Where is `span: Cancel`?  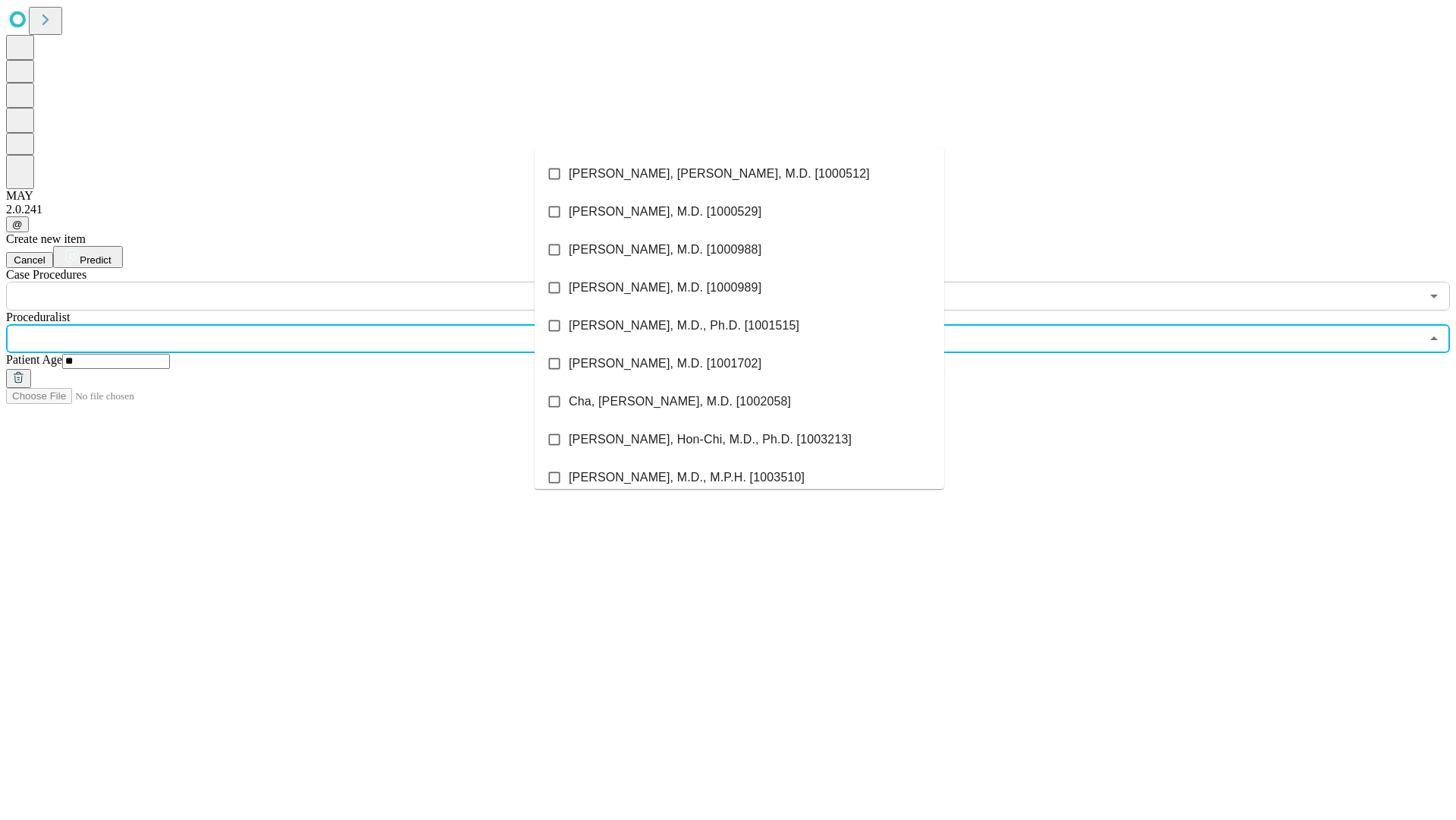
span: Cancel is located at coordinates (29, 260).